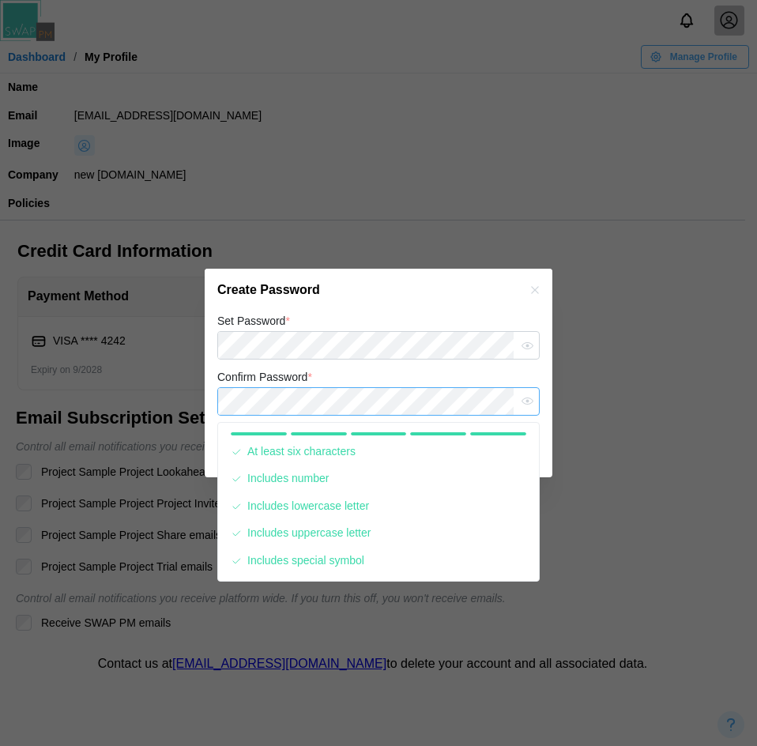  I want to click on div: Includes lowercase letter, so click(308, 507).